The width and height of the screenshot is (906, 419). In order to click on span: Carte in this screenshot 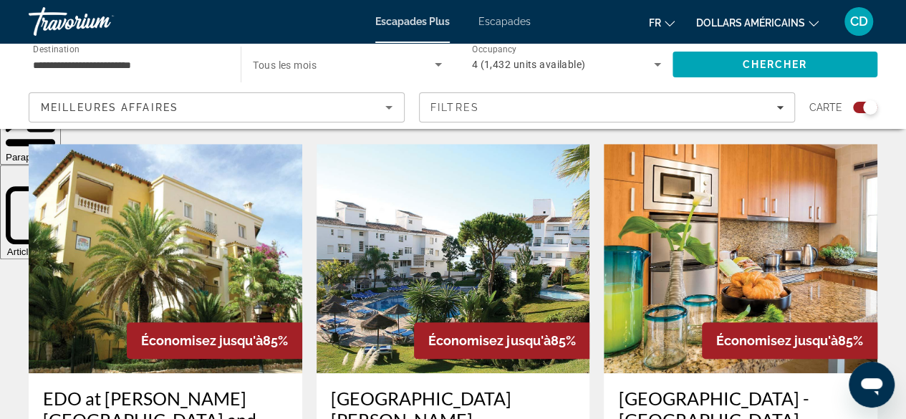, I will do `click(826, 107)`.